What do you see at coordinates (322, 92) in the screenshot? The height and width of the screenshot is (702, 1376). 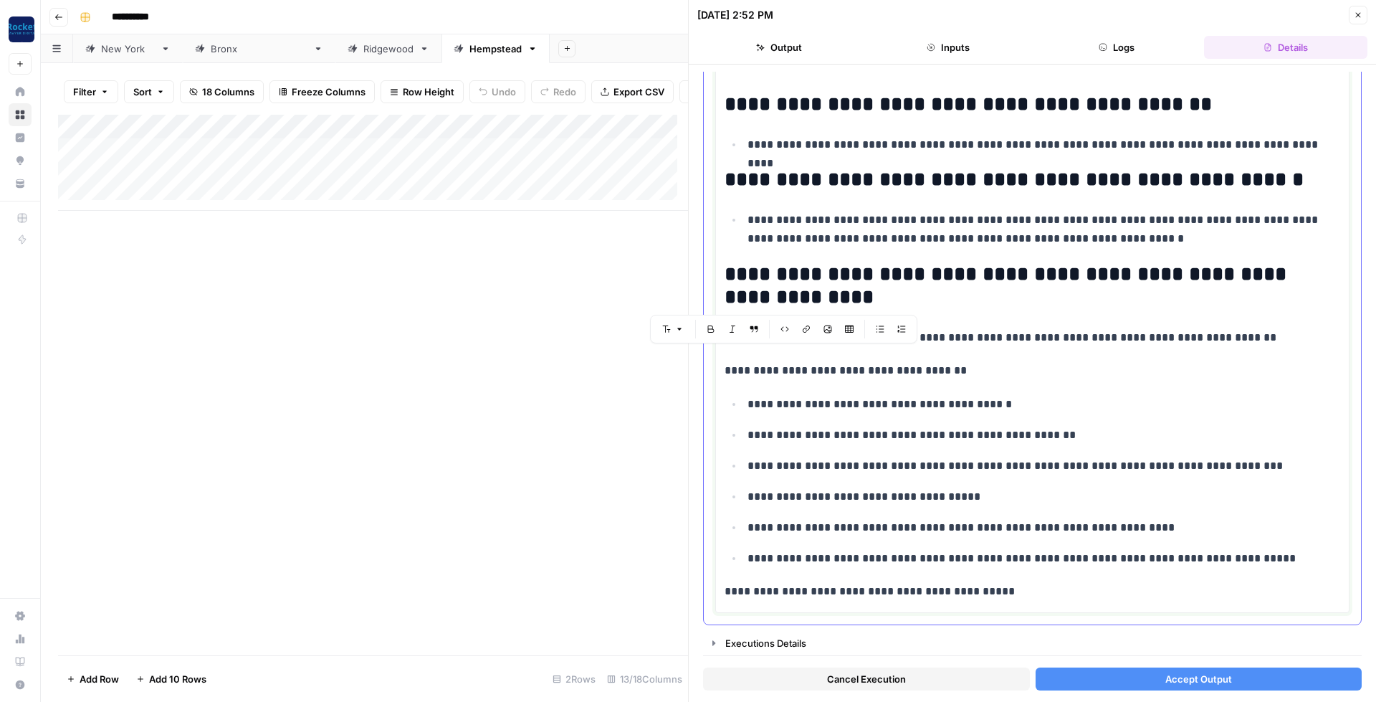 I see `button: Freeze Columns` at bounding box center [322, 92].